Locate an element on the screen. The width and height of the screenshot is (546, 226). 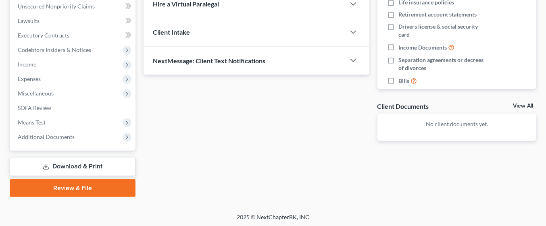
a: Lawsuits is located at coordinates (73, 21).